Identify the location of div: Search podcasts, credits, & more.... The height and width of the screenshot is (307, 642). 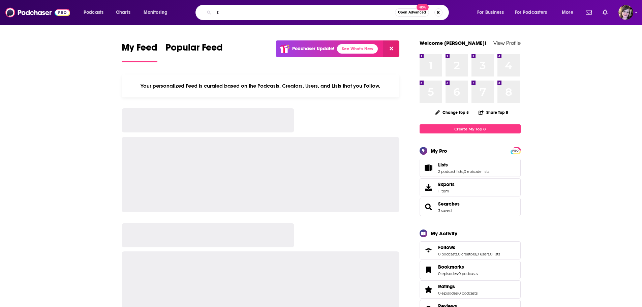
(328, 12).